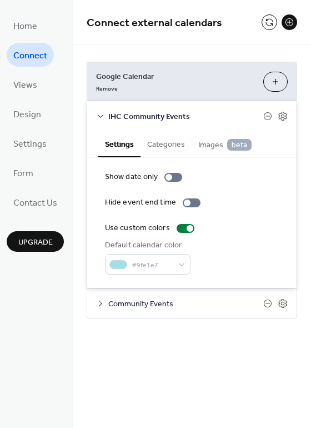 The height and width of the screenshot is (428, 311). Describe the element at coordinates (25, 84) in the screenshot. I see `a: Views` at that location.